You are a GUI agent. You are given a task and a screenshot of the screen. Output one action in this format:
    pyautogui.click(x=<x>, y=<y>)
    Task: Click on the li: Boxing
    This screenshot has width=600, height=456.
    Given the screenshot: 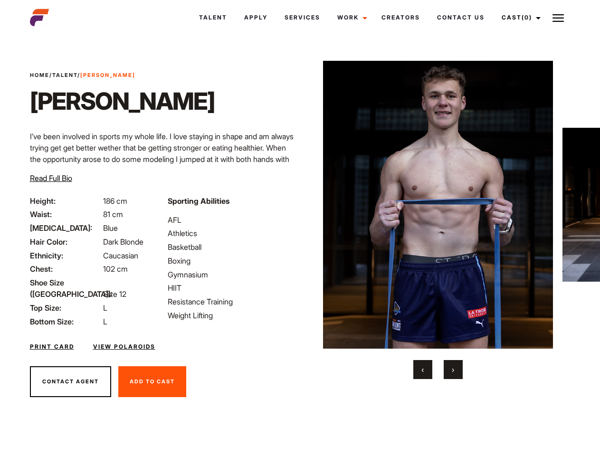 What is the action you would take?
    pyautogui.click(x=231, y=261)
    